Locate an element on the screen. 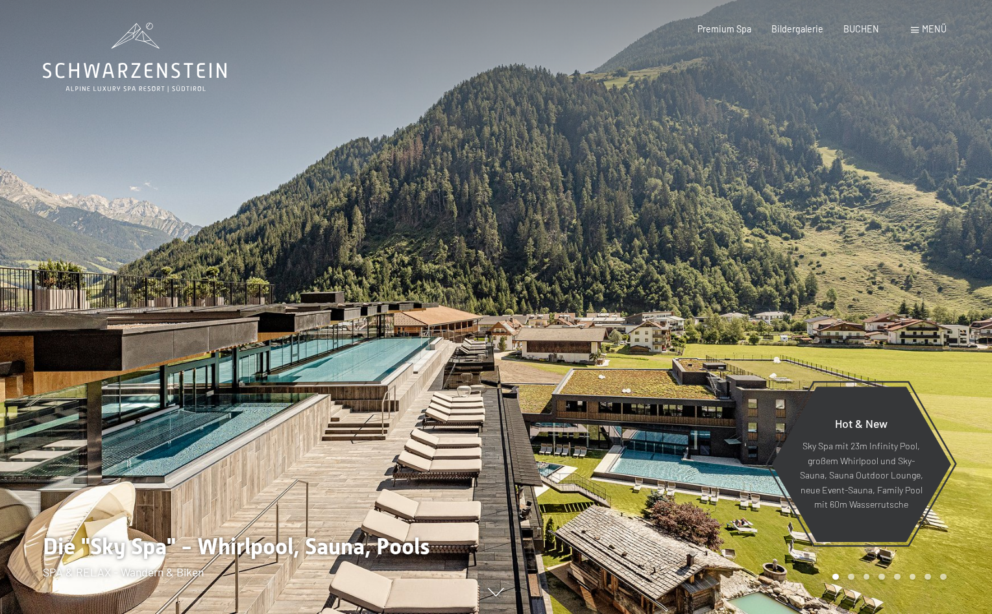 The image size is (992, 614). span: BUCHEN is located at coordinates (861, 29).